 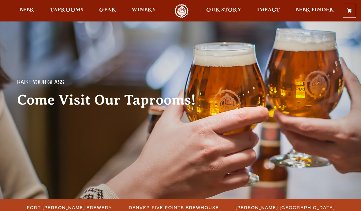 What do you see at coordinates (67, 10) in the screenshot?
I see `span: Taprooms` at bounding box center [67, 10].